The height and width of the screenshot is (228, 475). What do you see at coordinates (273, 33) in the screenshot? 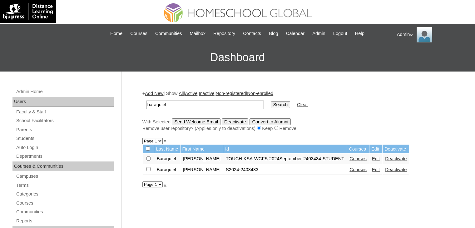
I see `a: Blog` at bounding box center [273, 33].